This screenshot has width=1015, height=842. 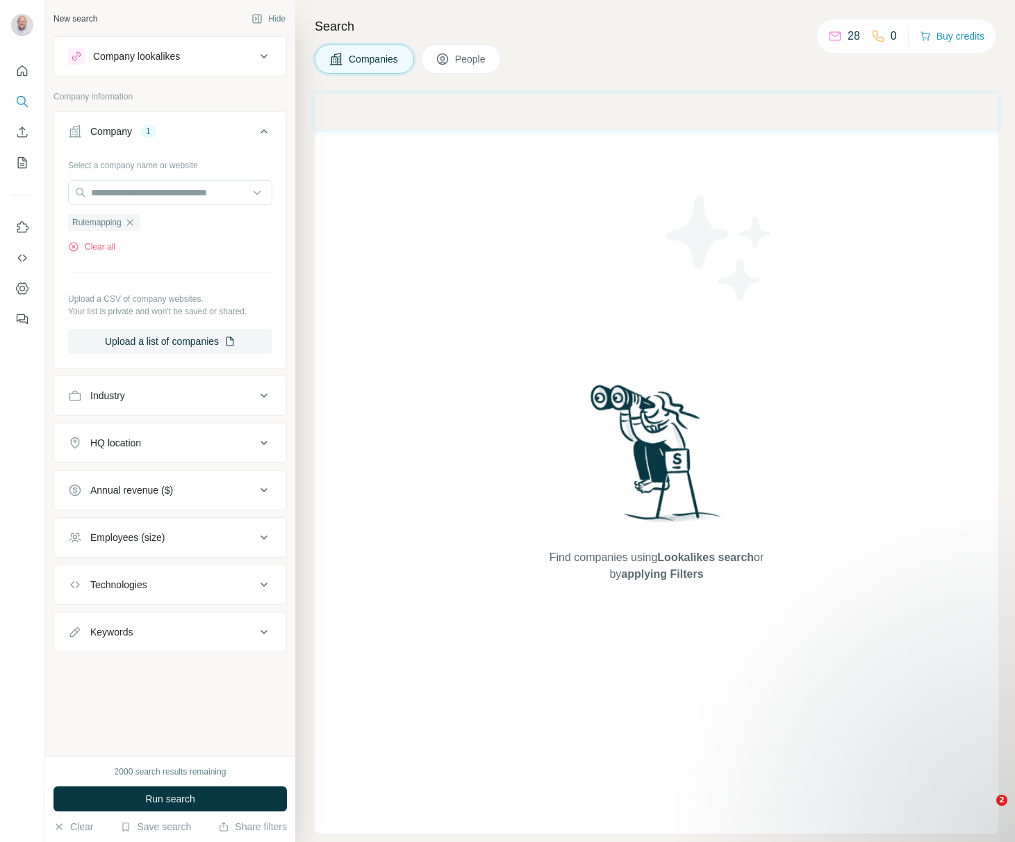 What do you see at coordinates (97, 222) in the screenshot?
I see `span: Rulemapping` at bounding box center [97, 222].